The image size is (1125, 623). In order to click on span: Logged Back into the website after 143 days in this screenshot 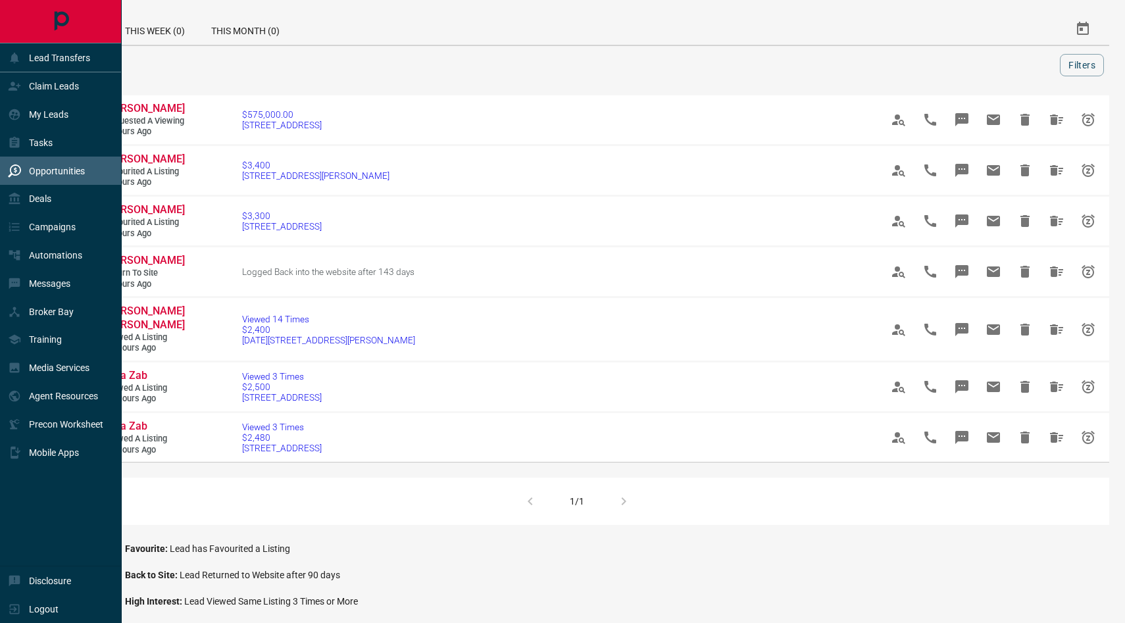, I will do `click(328, 272)`.